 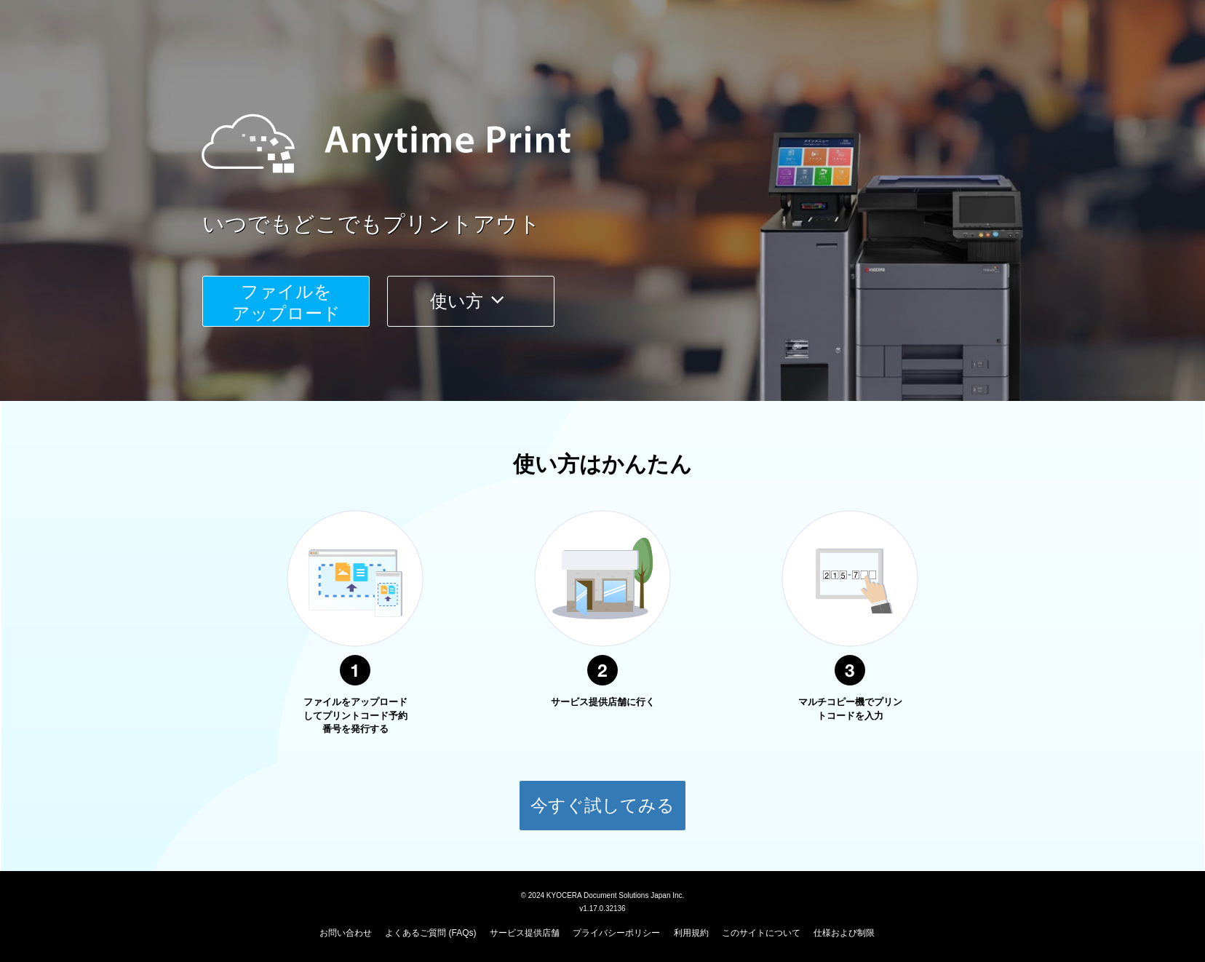 What do you see at coordinates (346, 933) in the screenshot?
I see `a: お問い合わせ` at bounding box center [346, 933].